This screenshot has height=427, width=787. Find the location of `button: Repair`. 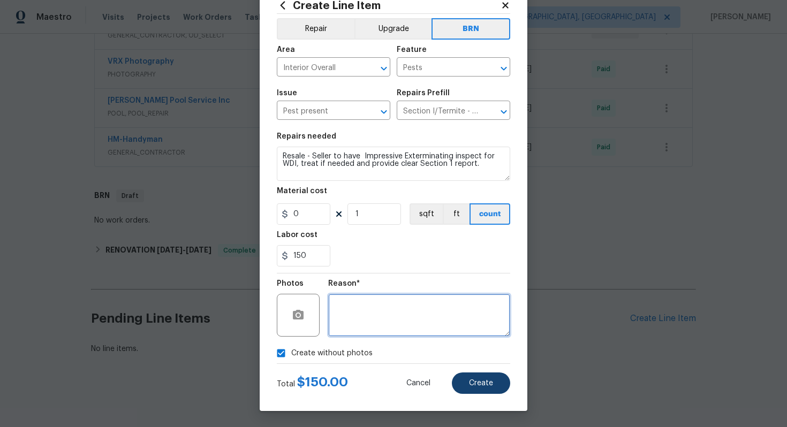

button: Repair is located at coordinates (315, 29).